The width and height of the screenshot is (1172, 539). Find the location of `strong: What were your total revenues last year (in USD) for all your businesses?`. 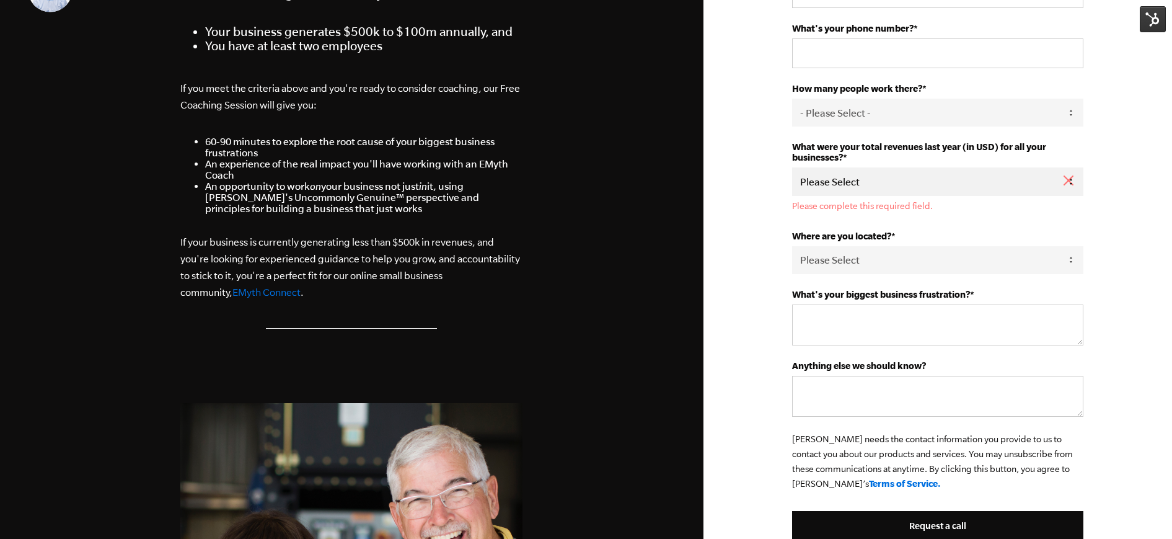

strong: What were your total revenues last year (in USD) for all your businesses? is located at coordinates (919, 152).